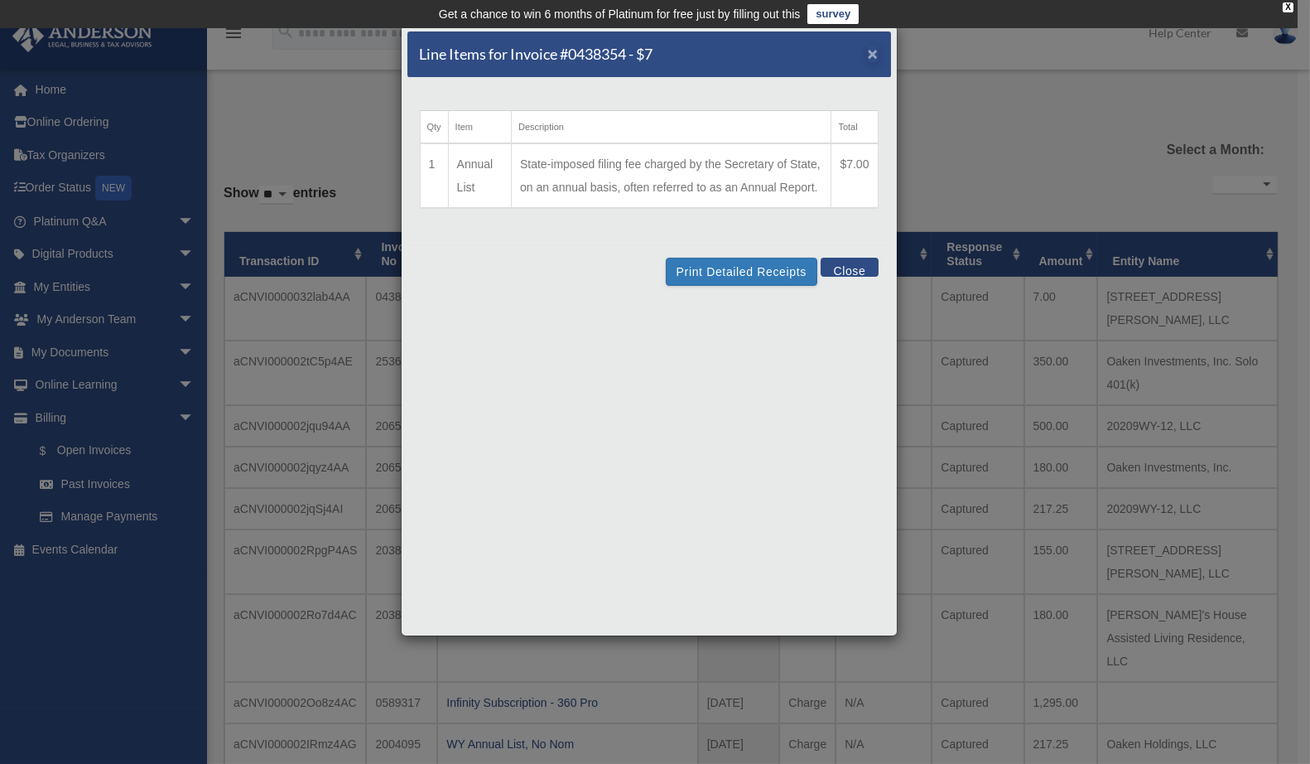 The height and width of the screenshot is (764, 1310). Describe the element at coordinates (620, 14) in the screenshot. I see `div: Get a chance to win 6 months of Platinum for free just by filling out this` at that location.